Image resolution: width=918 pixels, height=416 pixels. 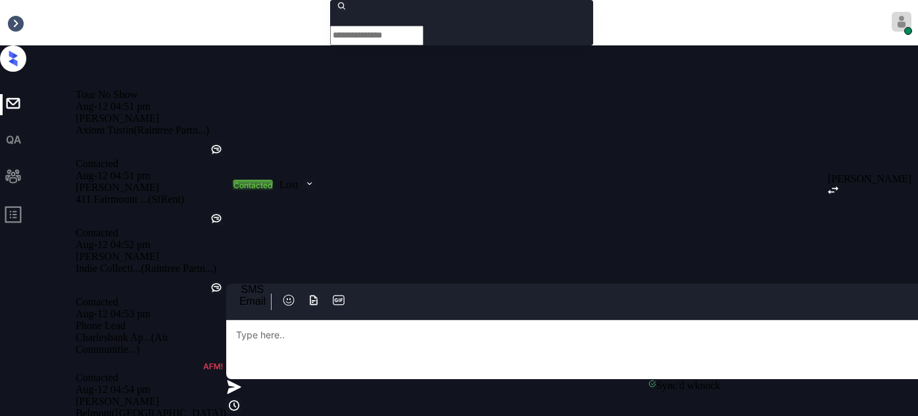 I want to click on div: Aug-12 04:54 pm, so click(x=151, y=389).